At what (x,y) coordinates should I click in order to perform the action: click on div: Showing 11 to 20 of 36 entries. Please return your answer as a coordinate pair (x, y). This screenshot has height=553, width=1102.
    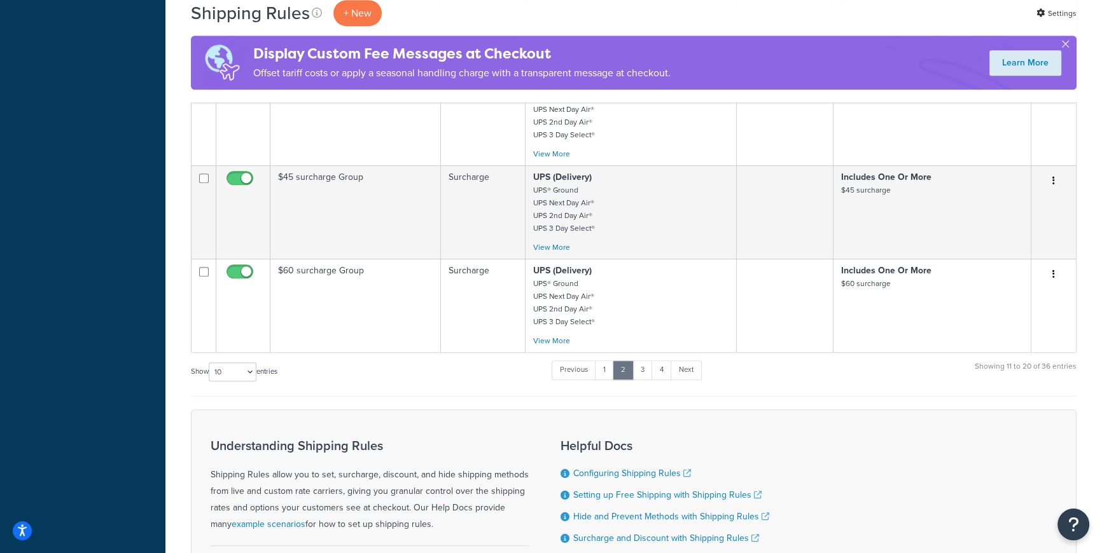
    Looking at the image, I should click on (1025, 373).